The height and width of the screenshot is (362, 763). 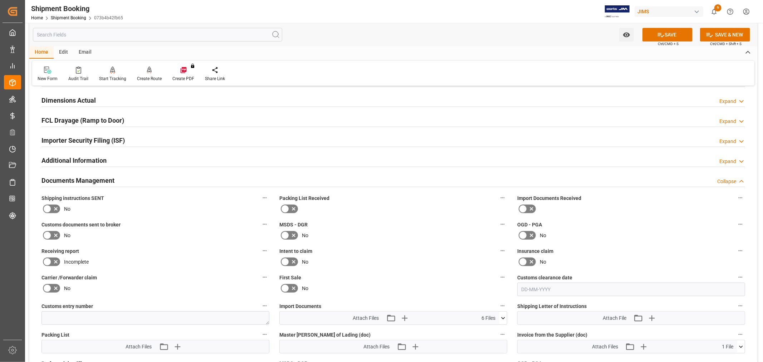 What do you see at coordinates (265, 306) in the screenshot?
I see `button: Customs entry number` at bounding box center [265, 306].